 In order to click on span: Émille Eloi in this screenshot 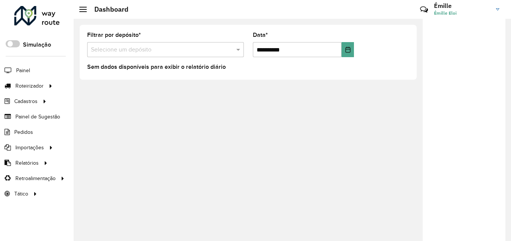, I will do `click(462, 13)`.